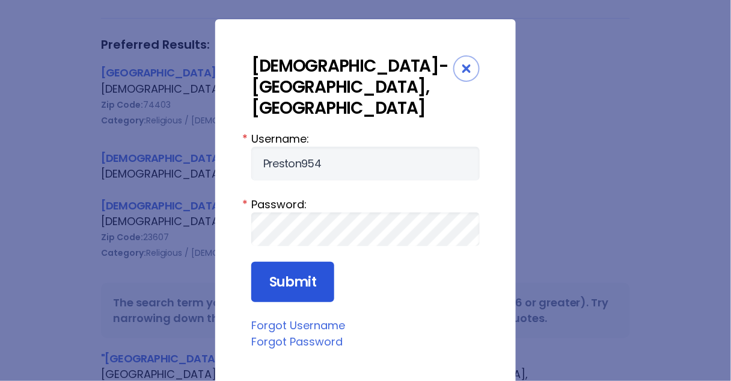 Image resolution: width=731 pixels, height=381 pixels. What do you see at coordinates (366, 138) in the screenshot?
I see `label: Username:` at bounding box center [366, 138].